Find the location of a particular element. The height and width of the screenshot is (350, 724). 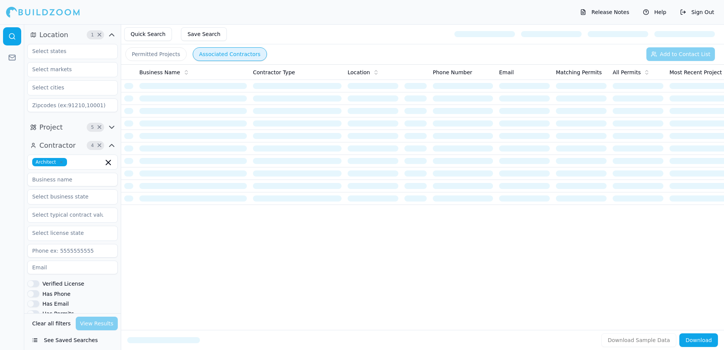

span: Phone Number is located at coordinates (453, 72).